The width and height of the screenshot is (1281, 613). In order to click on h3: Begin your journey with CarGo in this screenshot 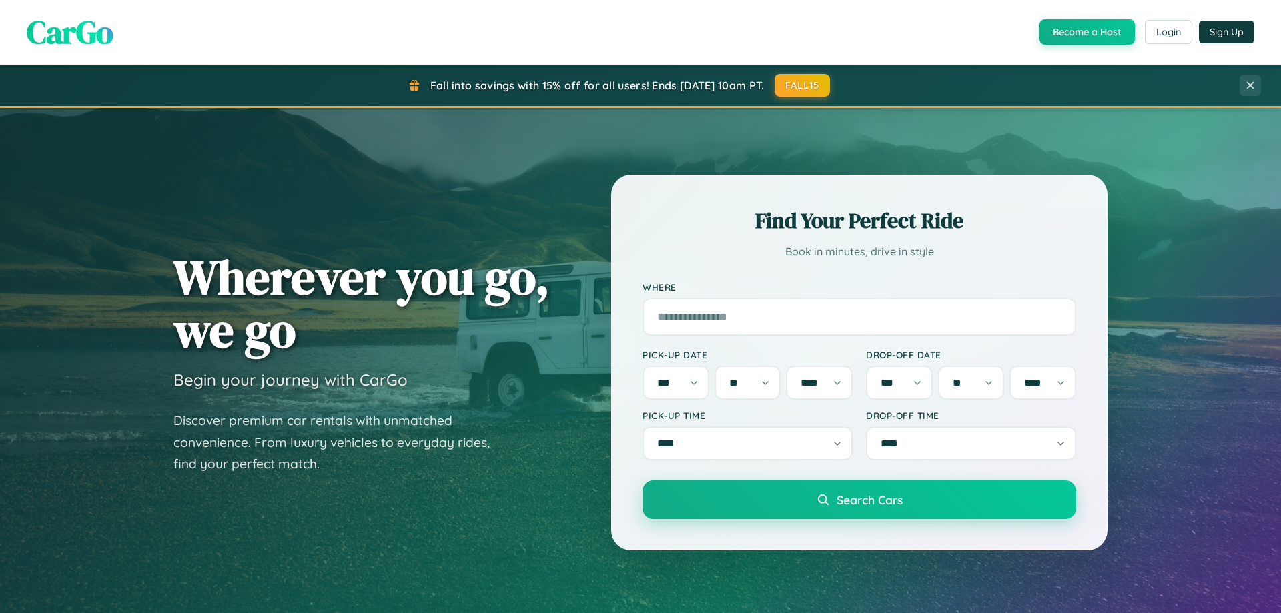, I will do `click(290, 380)`.